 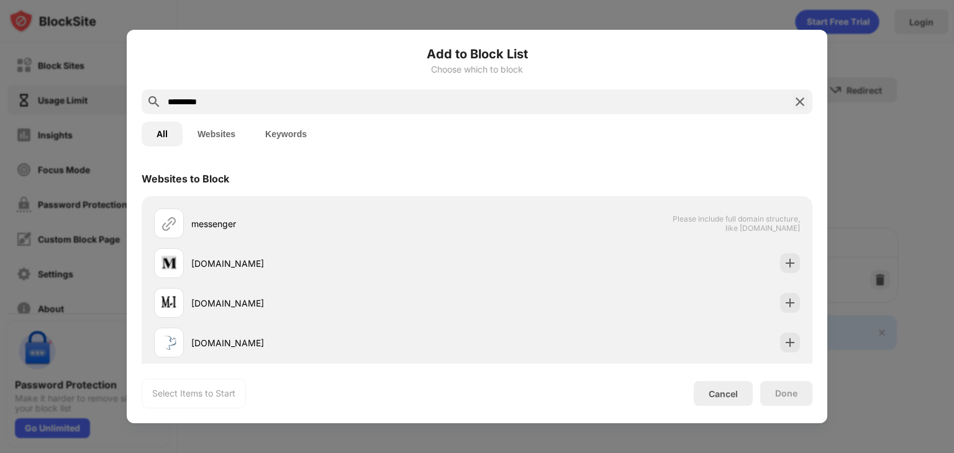 What do you see at coordinates (162, 134) in the screenshot?
I see `button: All` at bounding box center [162, 134].